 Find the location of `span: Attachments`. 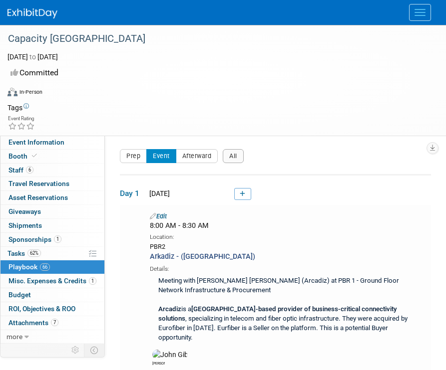

span: Attachments is located at coordinates (33, 323).